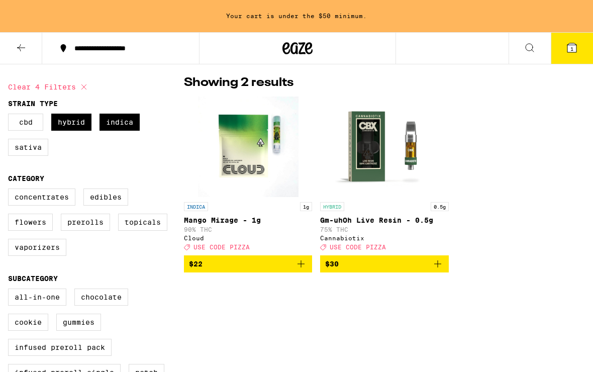 The width and height of the screenshot is (593, 372). What do you see at coordinates (60, 347) in the screenshot?
I see `label: Infused Preroll Pack` at bounding box center [60, 347].